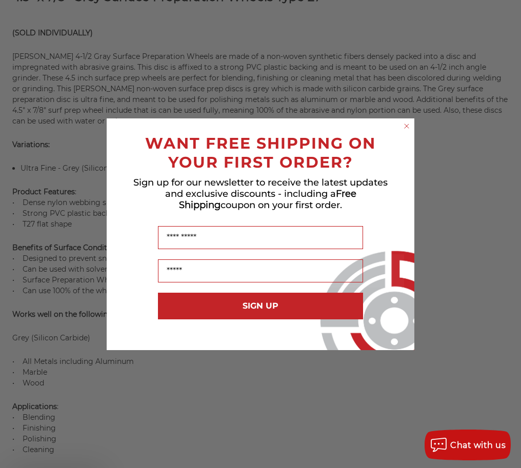 This screenshot has width=521, height=468. Describe the element at coordinates (260, 194) in the screenshot. I see `span: Sign up for our newsletter to receive the latest updates and exclusive discounts - including a co...` at that location.